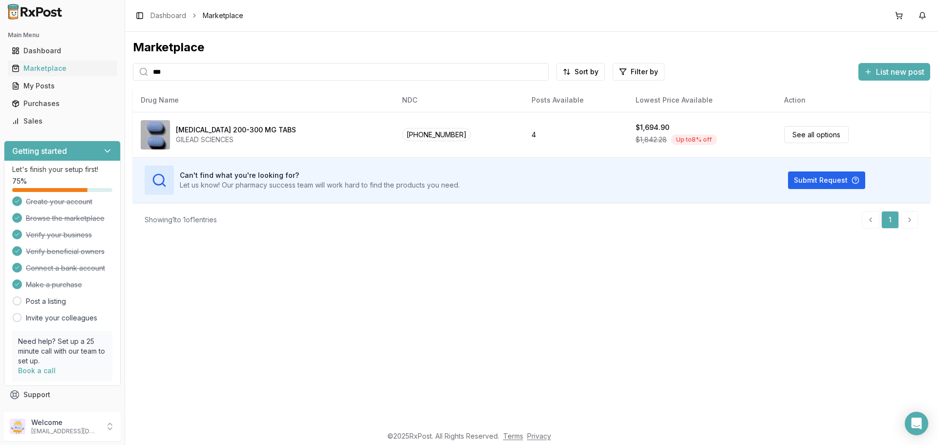 The image size is (938, 445). I want to click on span: Verify beneficial owners, so click(65, 252).